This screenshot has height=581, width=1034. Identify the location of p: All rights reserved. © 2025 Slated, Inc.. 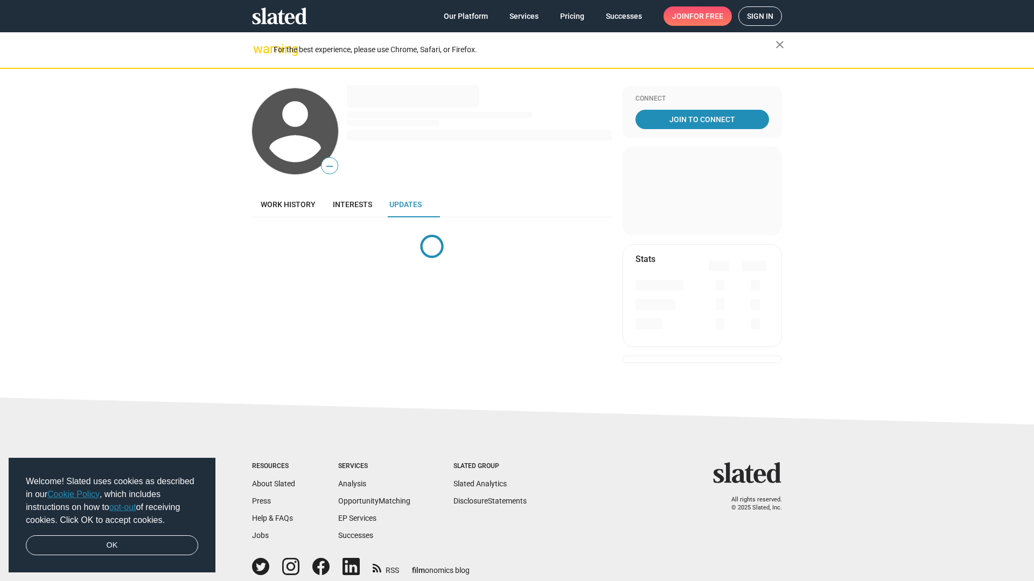
(750, 504).